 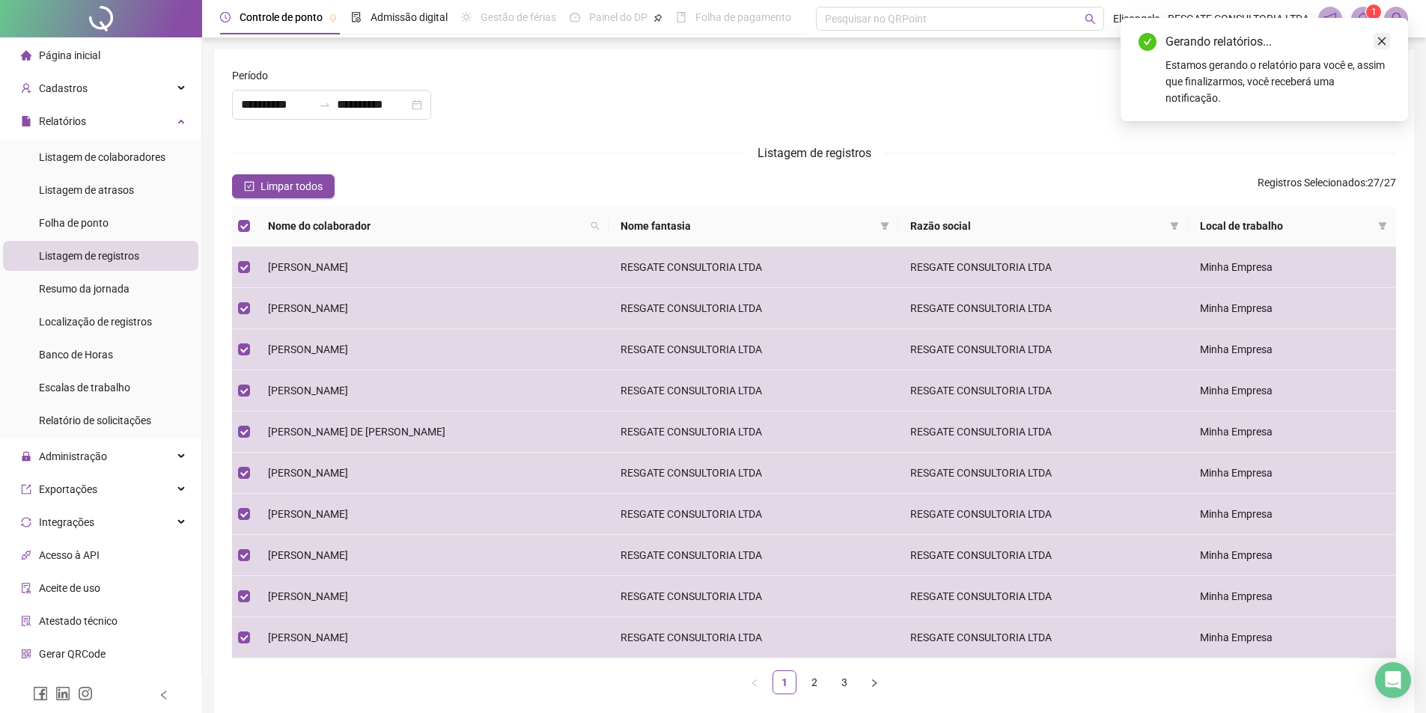 I want to click on span: lock, so click(x=26, y=457).